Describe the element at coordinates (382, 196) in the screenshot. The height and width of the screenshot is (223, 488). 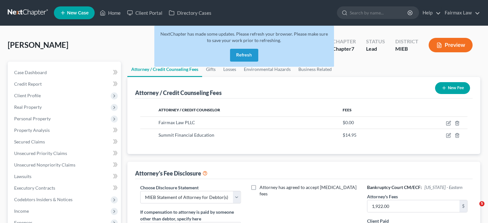
I see `label: Attorney's Fees` at that location.